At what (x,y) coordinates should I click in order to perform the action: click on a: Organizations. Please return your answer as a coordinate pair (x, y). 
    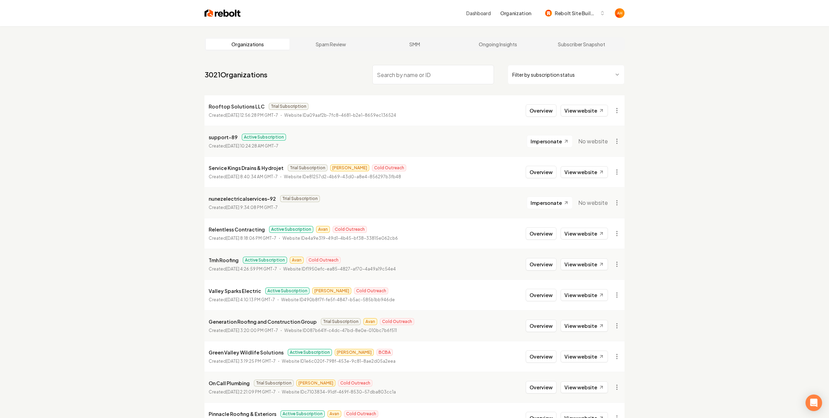
    Looking at the image, I should click on (248, 44).